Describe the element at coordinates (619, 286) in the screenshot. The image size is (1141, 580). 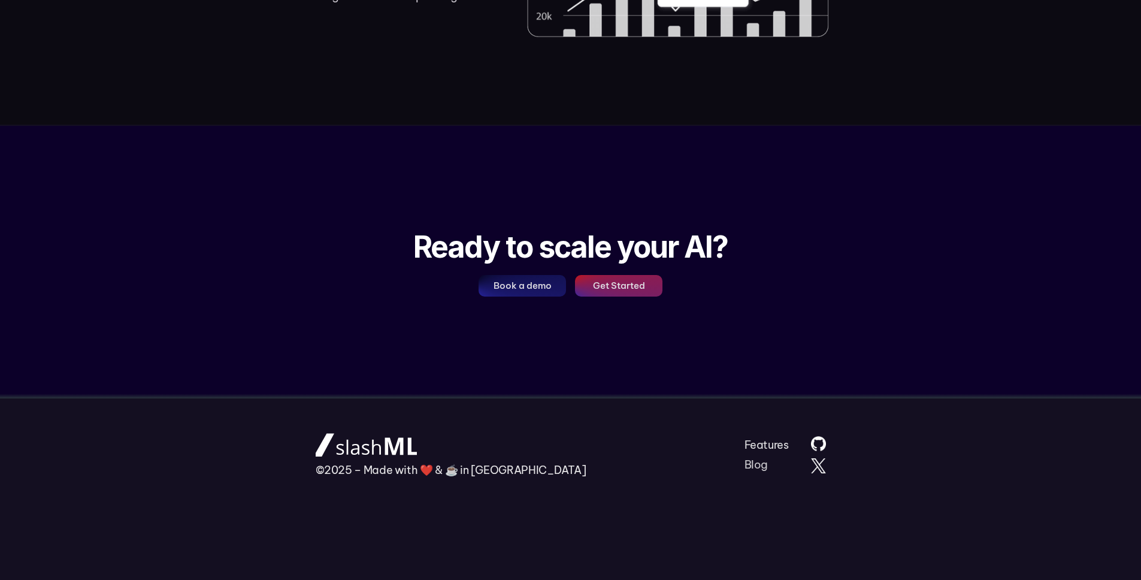
I see `p: Get Started` at that location.